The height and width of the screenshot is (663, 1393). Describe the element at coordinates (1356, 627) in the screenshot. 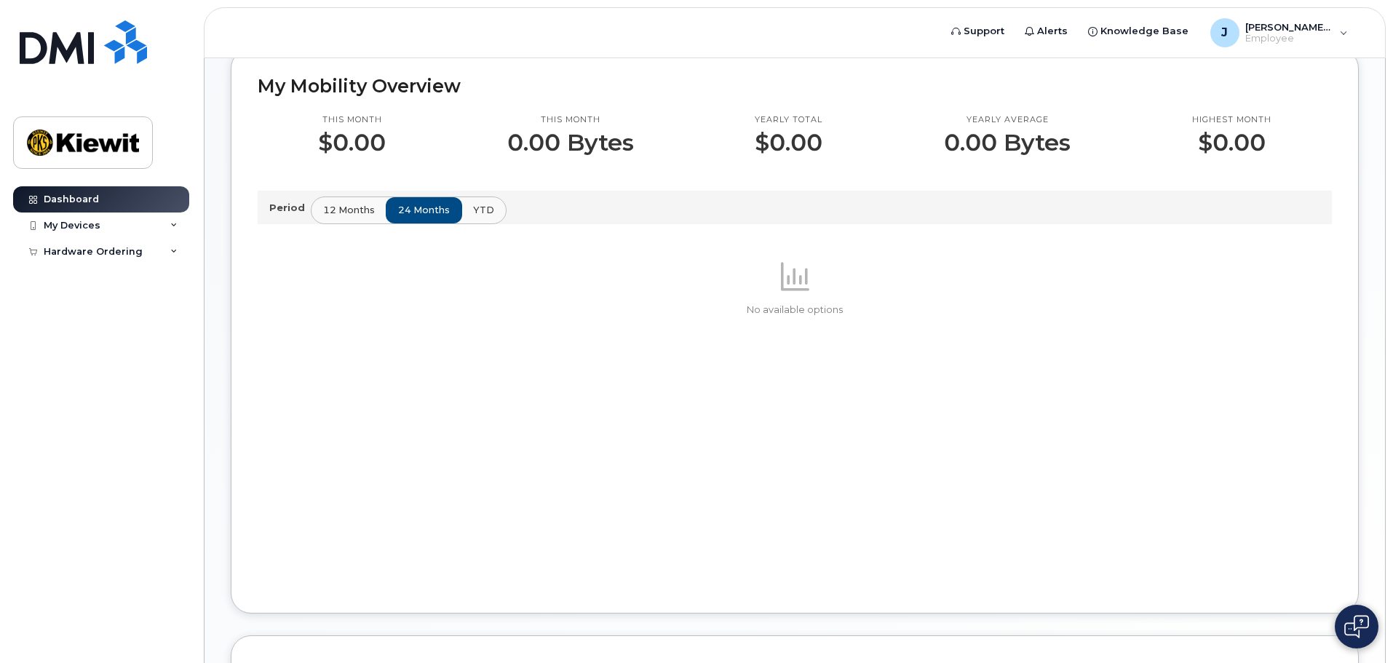

I see `img: Open chat` at that location.